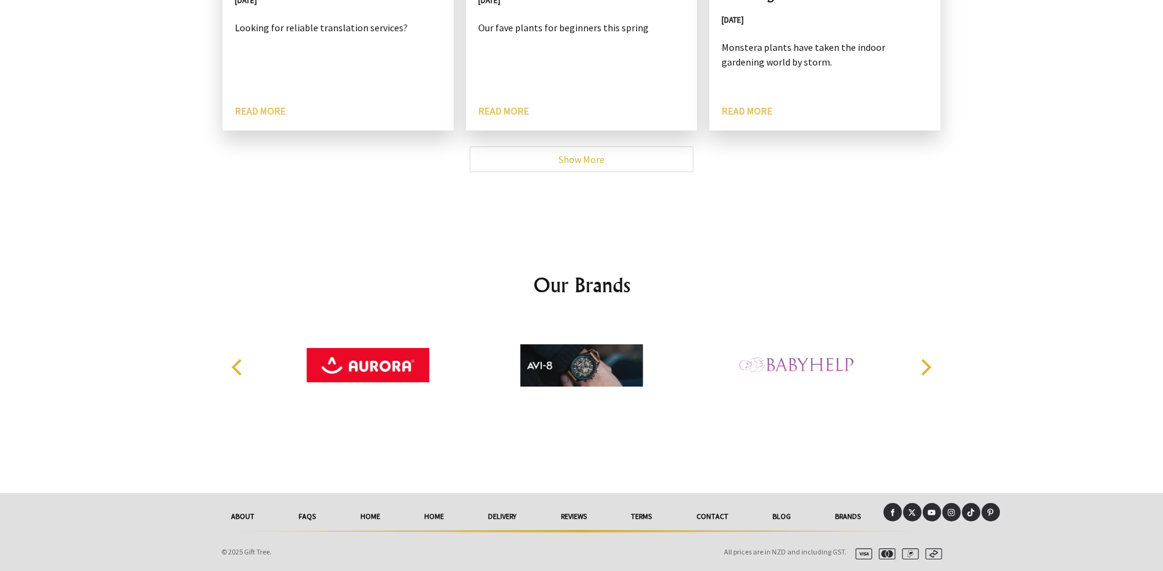 The width and height of the screenshot is (1163, 571). I want to click on a: FAQs, so click(307, 517).